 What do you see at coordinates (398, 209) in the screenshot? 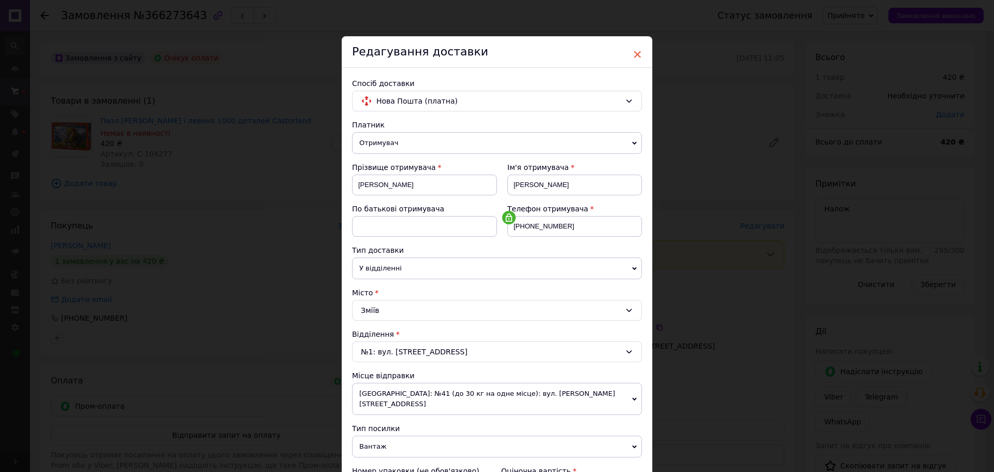
I see `span: По батькові отримувача` at bounding box center [398, 209].